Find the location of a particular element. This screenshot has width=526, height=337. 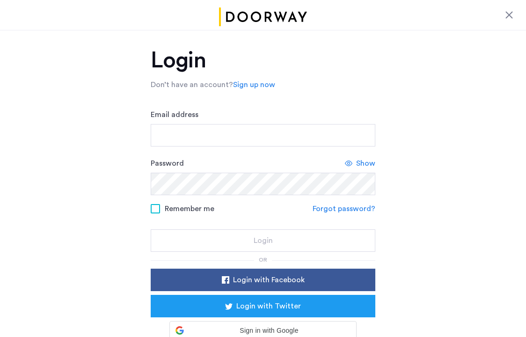

span: Login is located at coordinates (263, 241).